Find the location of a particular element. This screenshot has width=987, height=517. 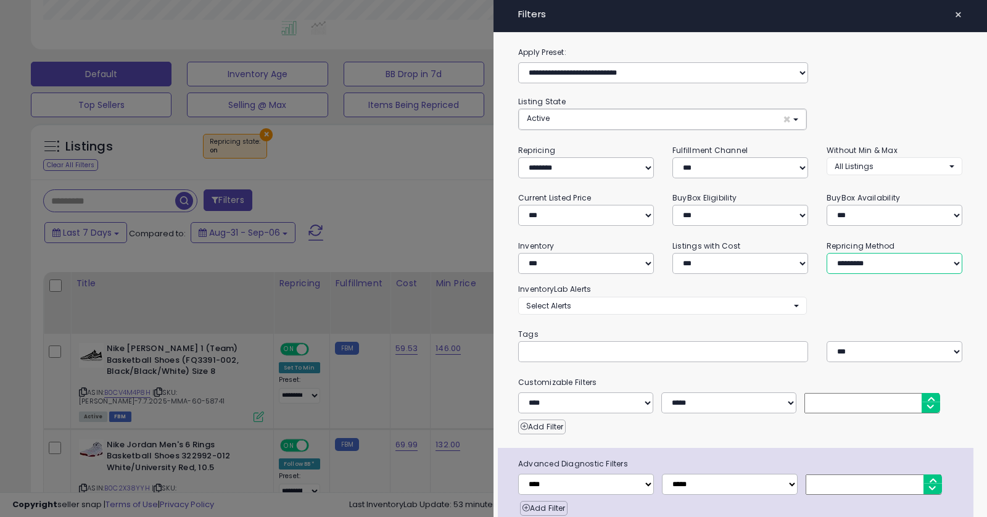

button: All Listings is located at coordinates (895, 166).